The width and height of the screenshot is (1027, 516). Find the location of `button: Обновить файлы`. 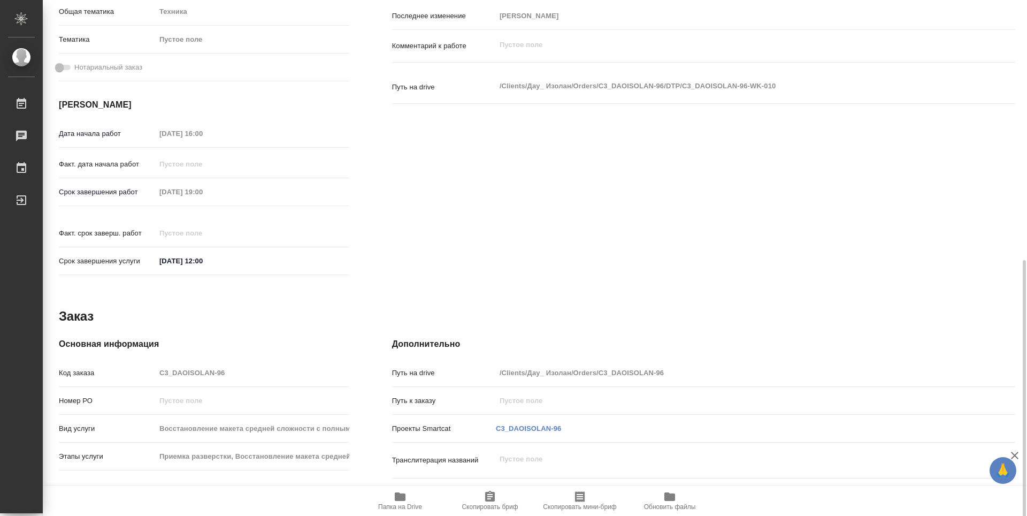

button: Обновить файлы is located at coordinates (670, 501).